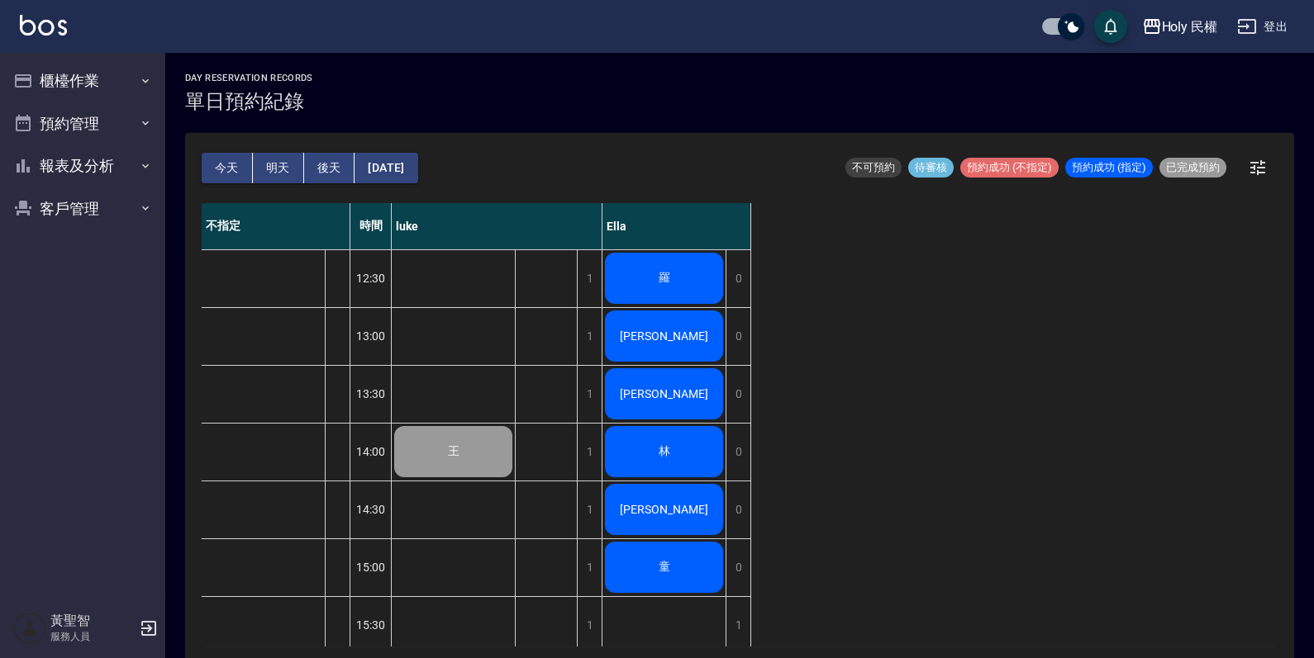  What do you see at coordinates (1109, 168) in the screenshot?
I see `span: 預約成功 (指定)` at bounding box center [1109, 168].